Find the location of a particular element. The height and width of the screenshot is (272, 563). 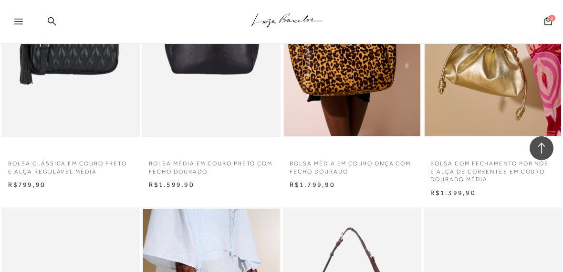

span: R$799,90 is located at coordinates (27, 184).